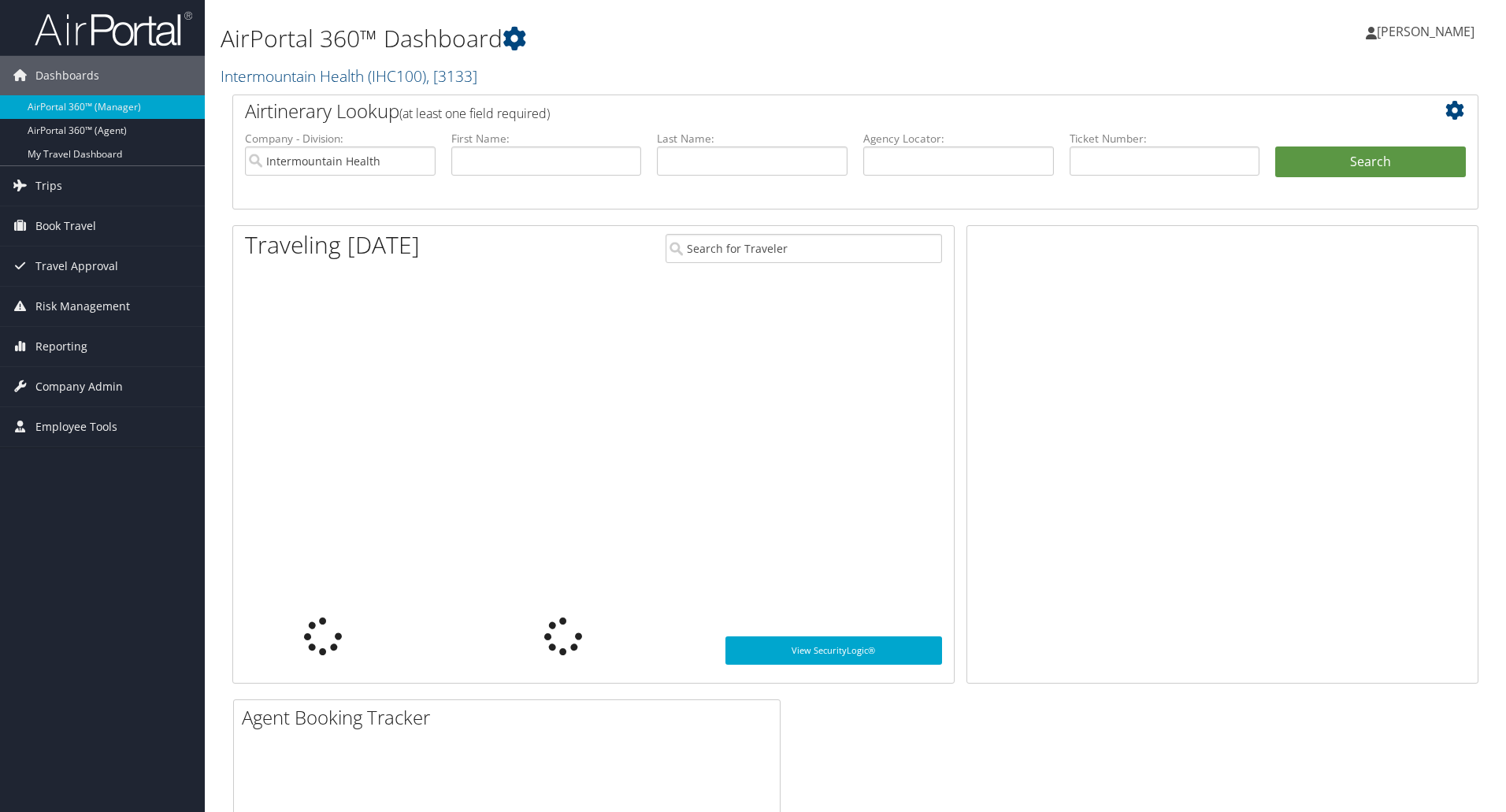 Image resolution: width=1506 pixels, height=812 pixels. Describe the element at coordinates (340, 138) in the screenshot. I see `label: Company - Division:` at that location.